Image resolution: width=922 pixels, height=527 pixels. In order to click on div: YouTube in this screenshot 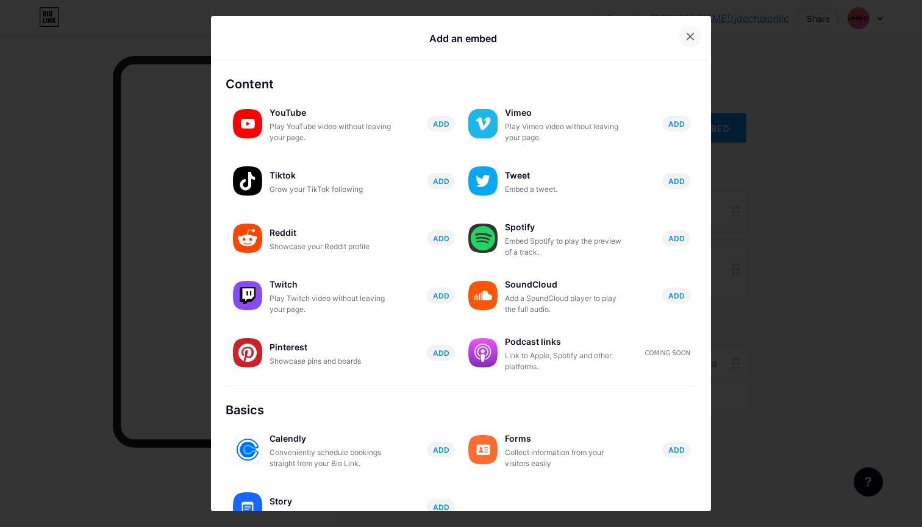, I will do `click(330, 113)`.